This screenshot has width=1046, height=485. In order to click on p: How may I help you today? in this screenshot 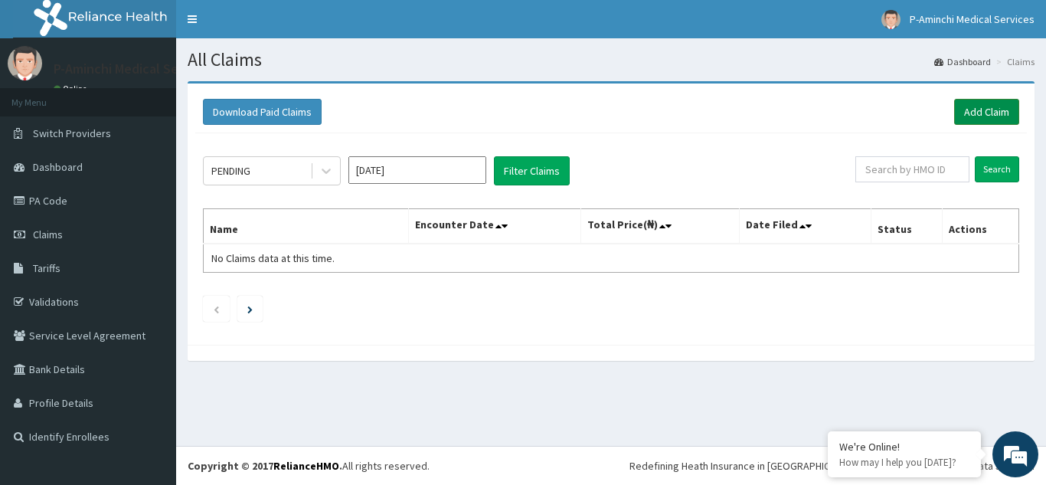, I will do `click(904, 462)`.